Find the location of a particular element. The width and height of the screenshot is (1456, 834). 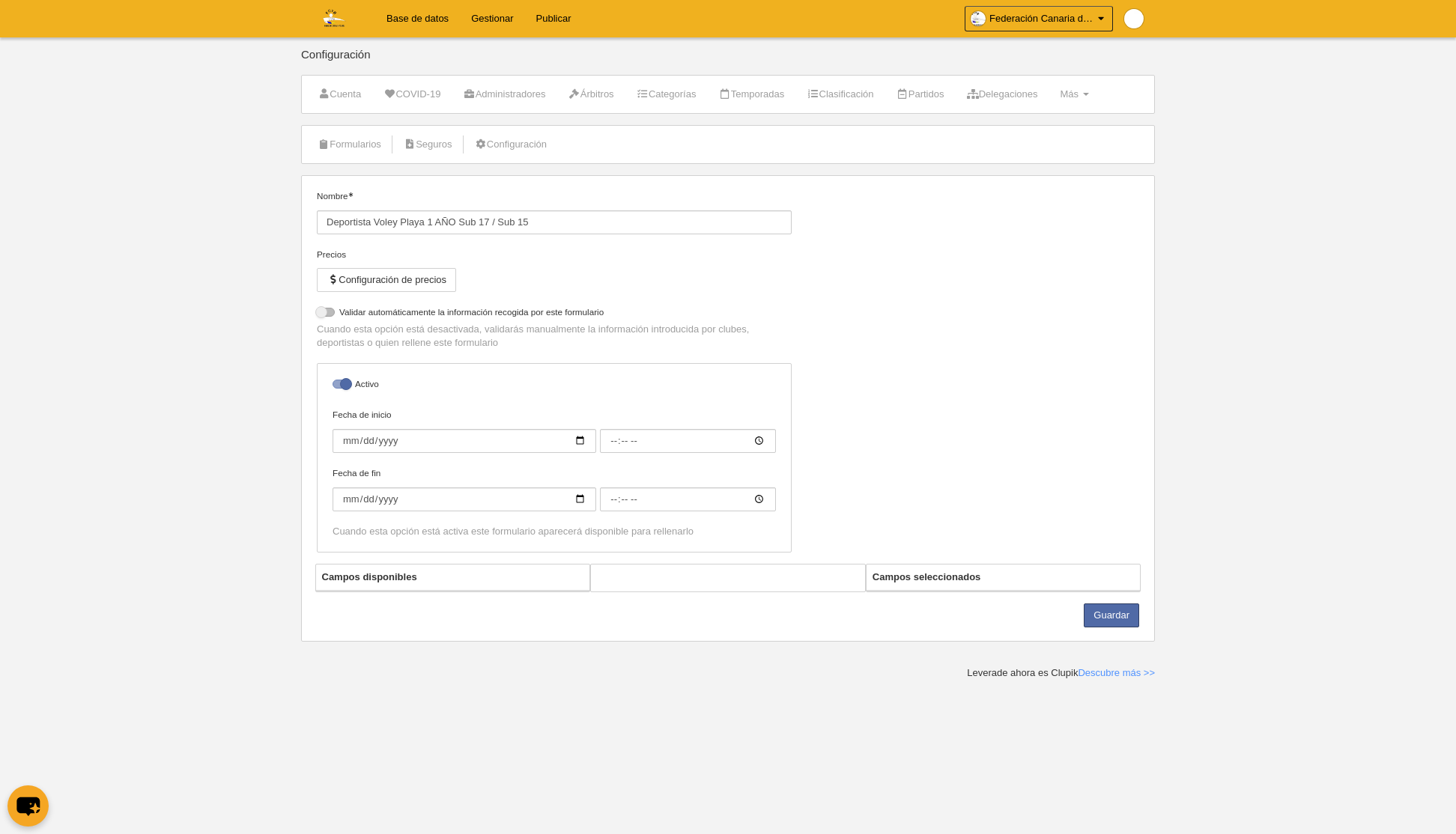

a: Configuración is located at coordinates (511, 144).